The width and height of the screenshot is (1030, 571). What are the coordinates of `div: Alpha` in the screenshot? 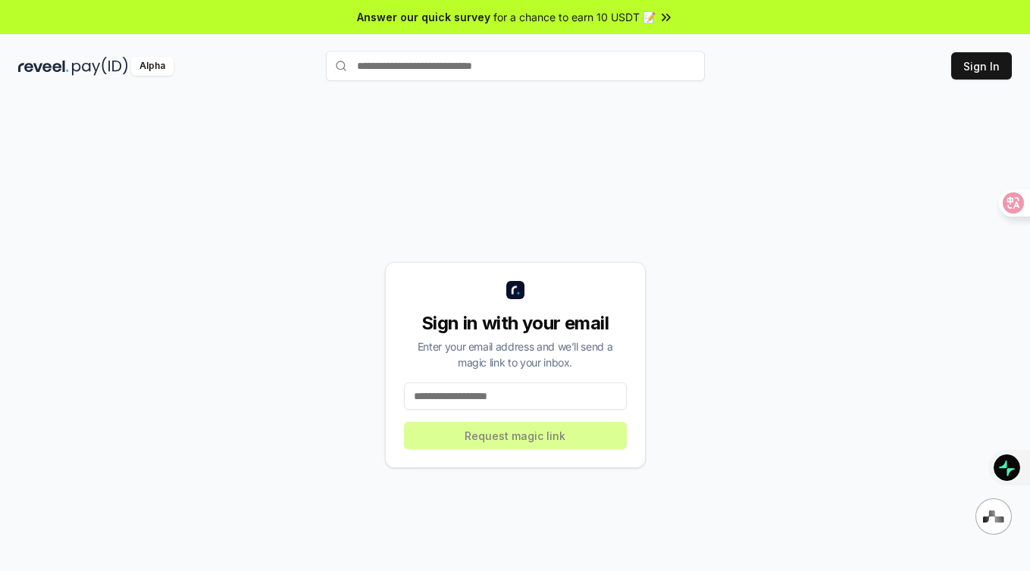 It's located at (152, 66).